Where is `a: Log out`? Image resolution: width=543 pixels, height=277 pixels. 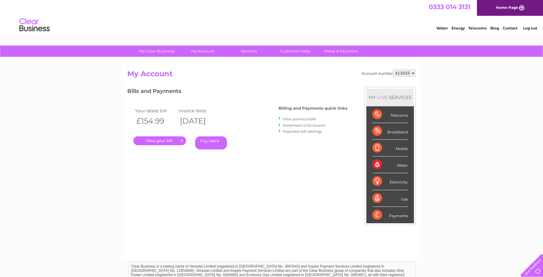 a: Log out is located at coordinates (530, 28).